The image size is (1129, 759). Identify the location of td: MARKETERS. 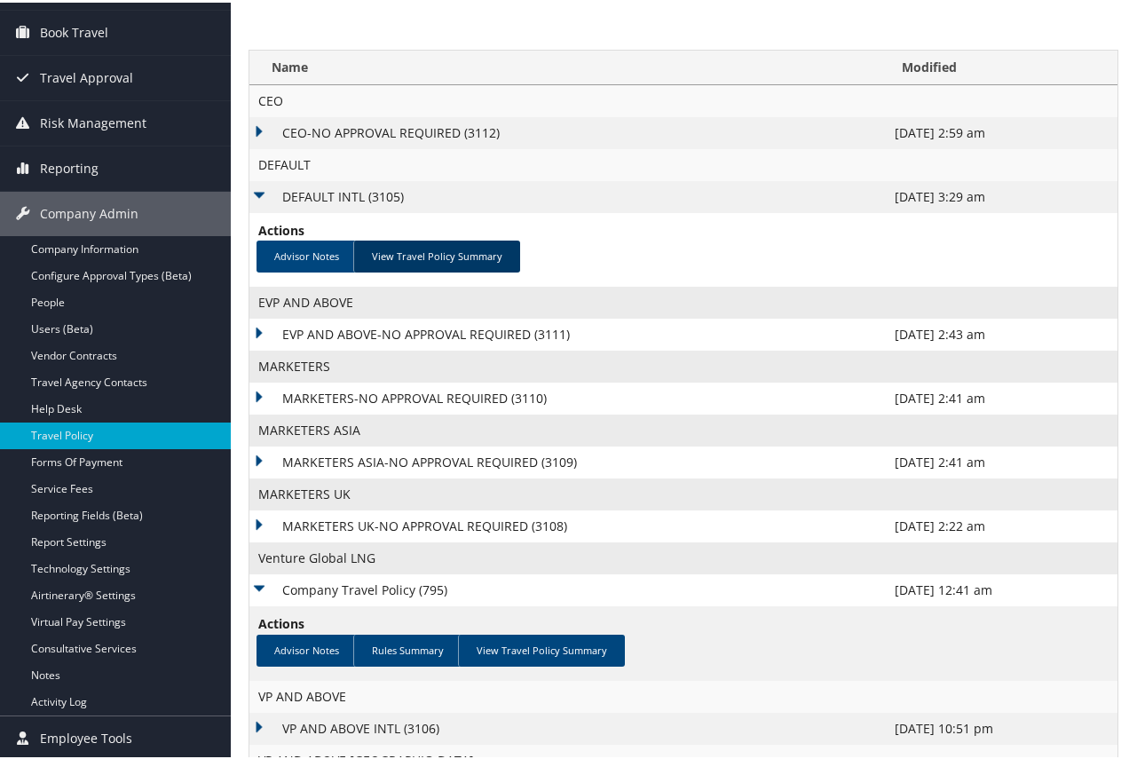
(684, 364).